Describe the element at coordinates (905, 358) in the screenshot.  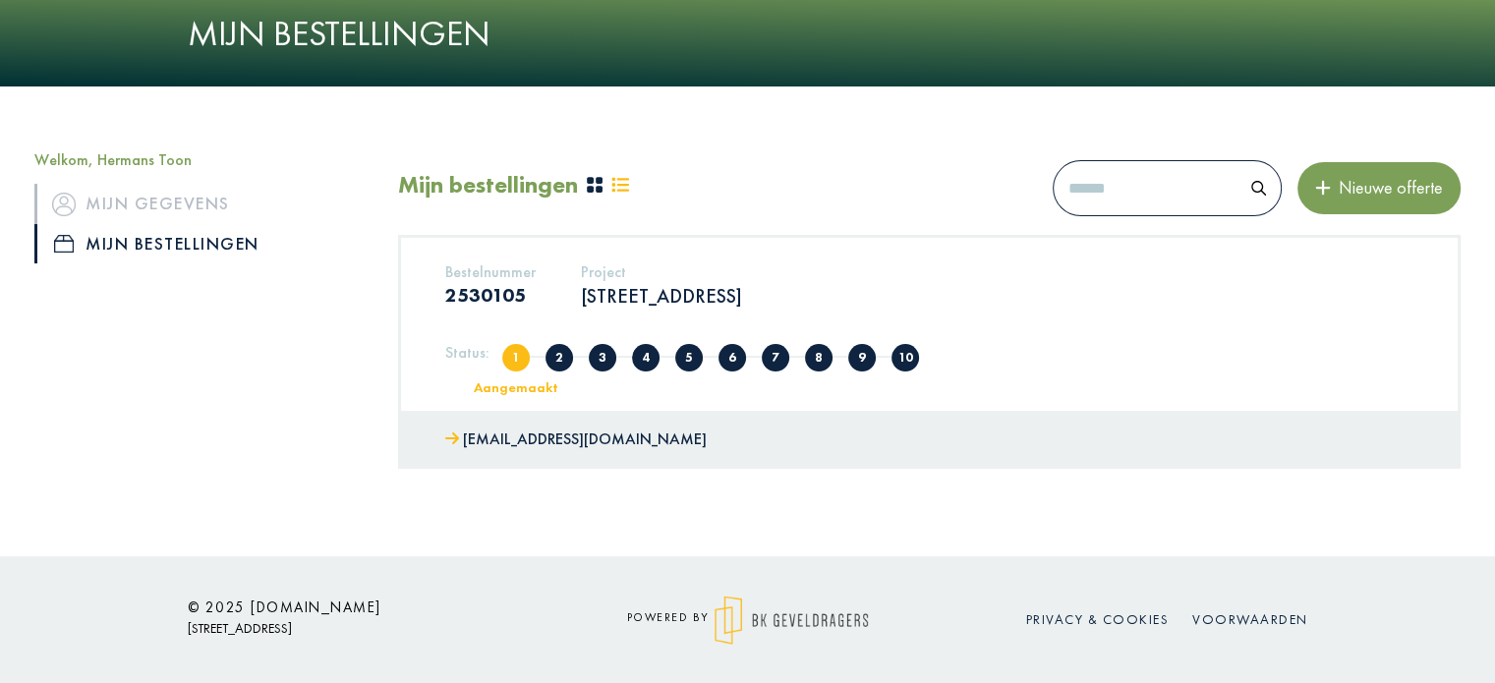
I see `span: Geleverd/afgehaald` at that location.